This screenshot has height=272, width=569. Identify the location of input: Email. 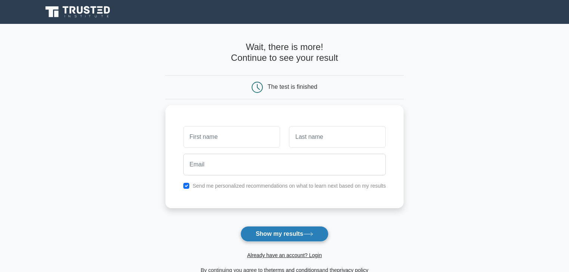
(285, 165).